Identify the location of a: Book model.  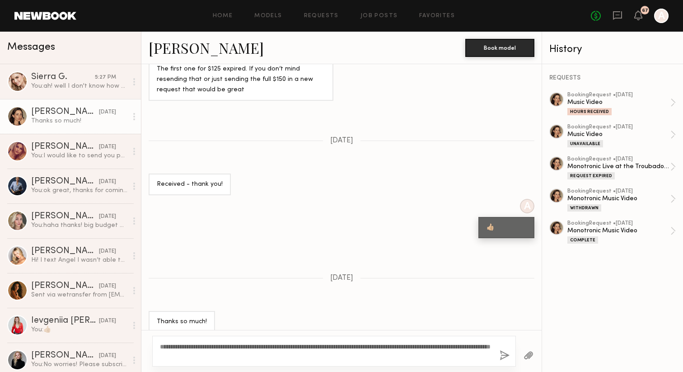
(500, 47).